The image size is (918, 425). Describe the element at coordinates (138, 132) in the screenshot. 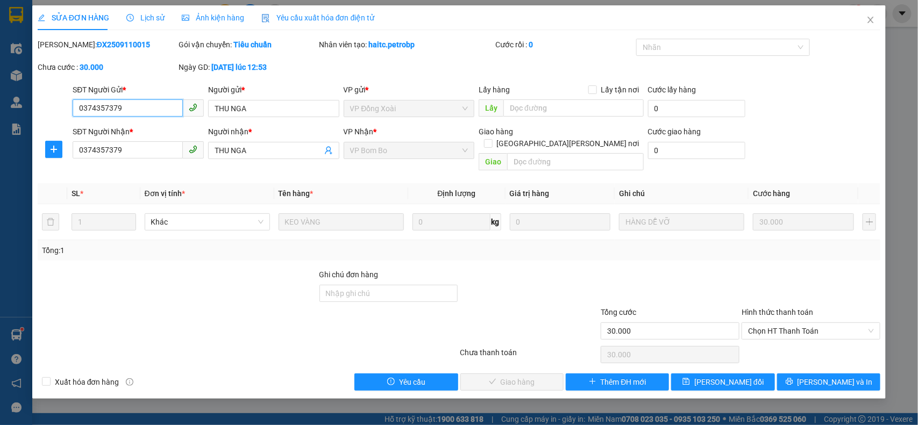

I see `div: SĐT Người Nhận` at that location.